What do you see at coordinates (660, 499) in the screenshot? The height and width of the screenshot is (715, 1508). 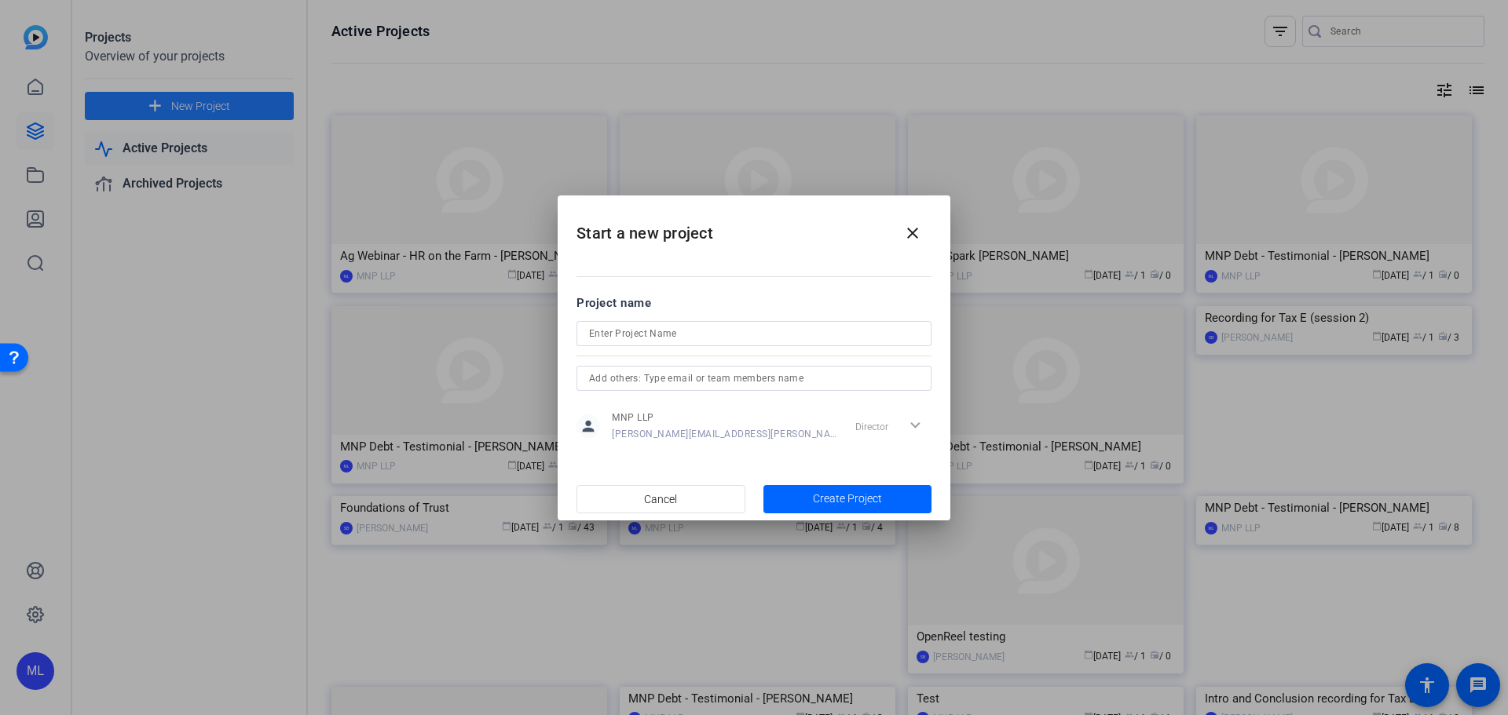 I see `span: Cancel` at bounding box center [660, 499].